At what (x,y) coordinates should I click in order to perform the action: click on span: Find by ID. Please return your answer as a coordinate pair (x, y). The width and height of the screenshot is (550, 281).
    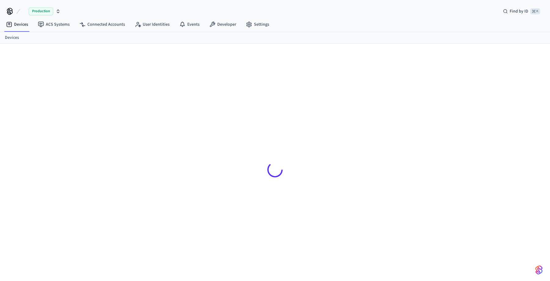
    Looking at the image, I should click on (519, 11).